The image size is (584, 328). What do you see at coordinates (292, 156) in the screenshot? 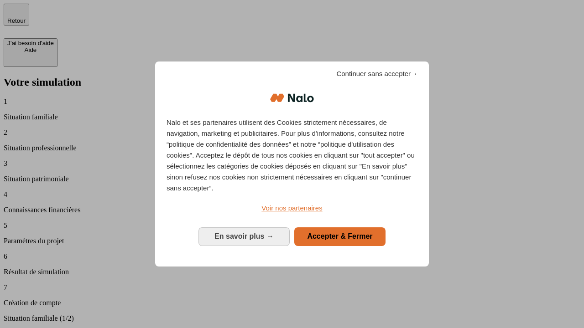
I see `p: Nalo et ses partenaires utilisent des Cookies strictement nécessaires, de navigation, marketing e...` at bounding box center [292, 156].